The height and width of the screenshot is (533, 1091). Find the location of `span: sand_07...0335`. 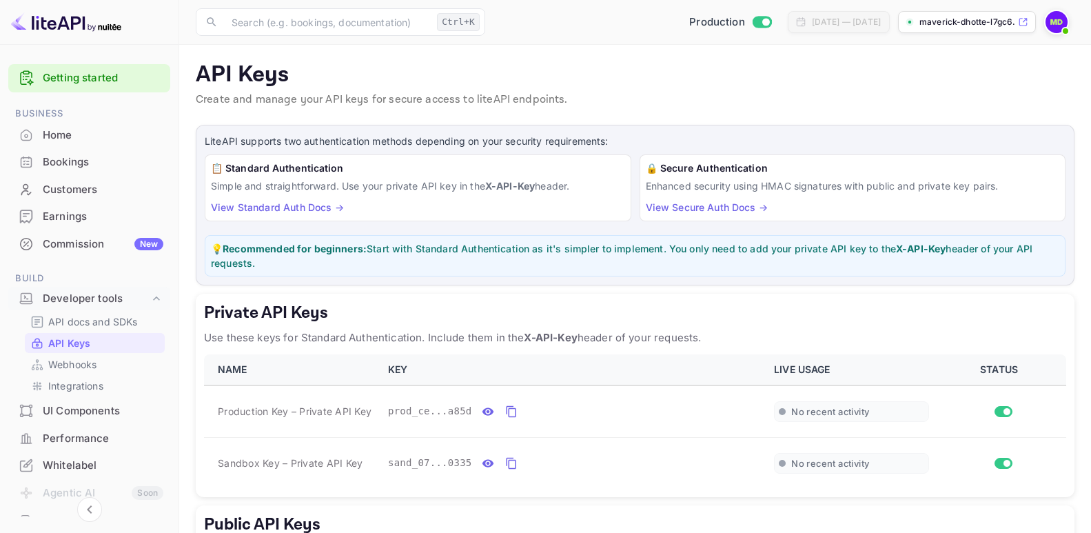

span: sand_07...0335 is located at coordinates (430, 463).